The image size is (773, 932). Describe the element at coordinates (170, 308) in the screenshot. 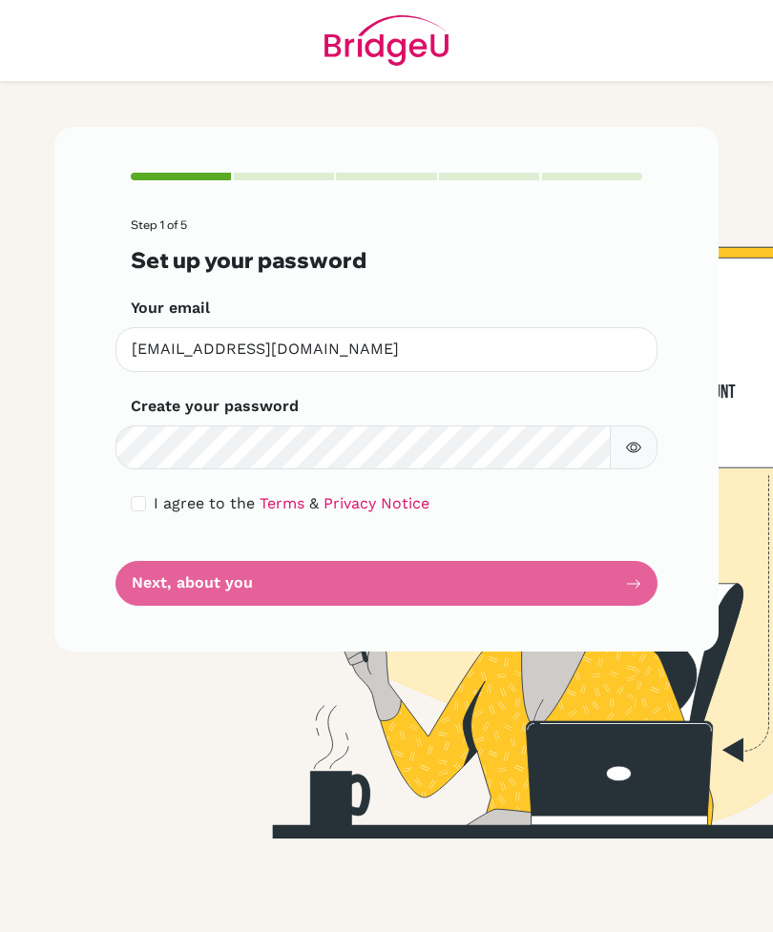

I see `label: Your email` at that location.